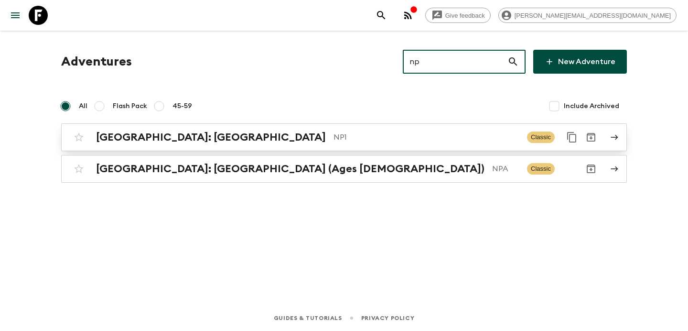 The height and width of the screenshot is (331, 688). Describe the element at coordinates (580, 62) in the screenshot. I see `a: New Adventure` at that location.